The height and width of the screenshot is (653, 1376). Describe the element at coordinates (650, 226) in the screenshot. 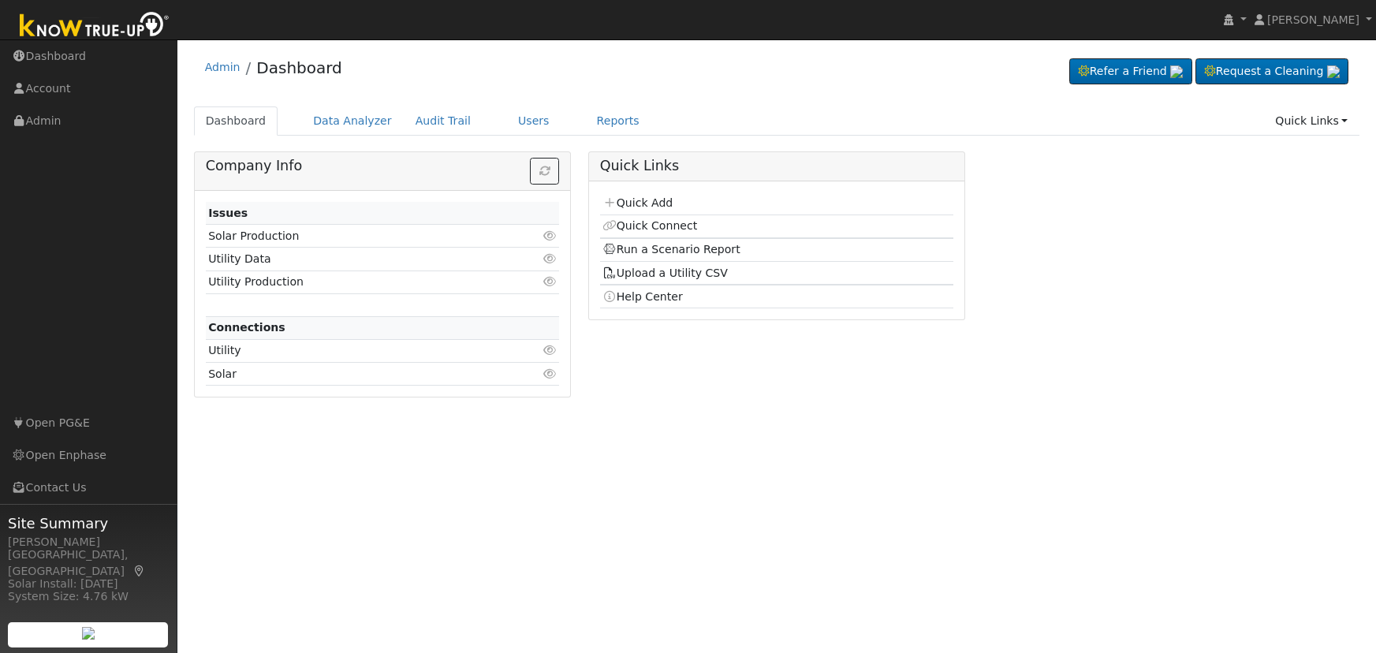

I see `a: Quick Connect` at that location.